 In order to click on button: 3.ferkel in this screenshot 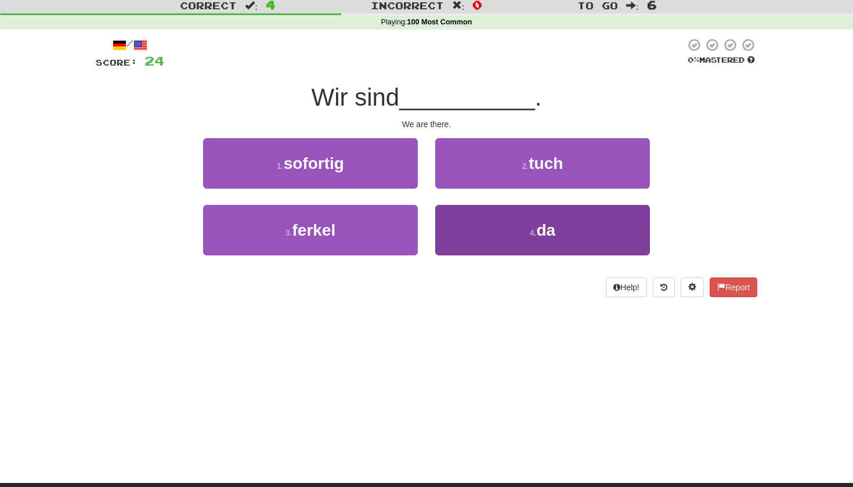, I will do `click(310, 230)`.